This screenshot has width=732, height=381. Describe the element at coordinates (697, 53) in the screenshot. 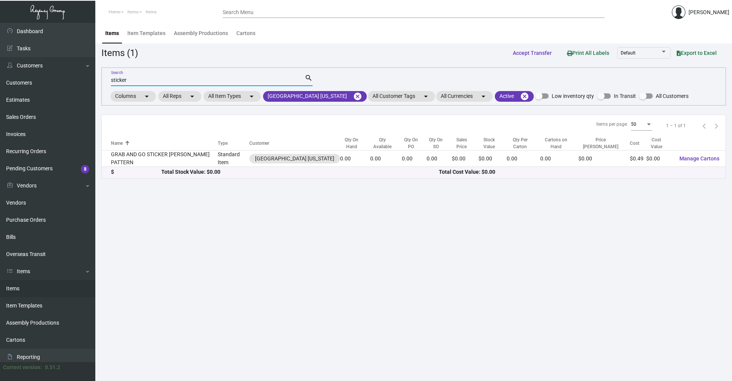

I see `button: Export to Excel` at that location.